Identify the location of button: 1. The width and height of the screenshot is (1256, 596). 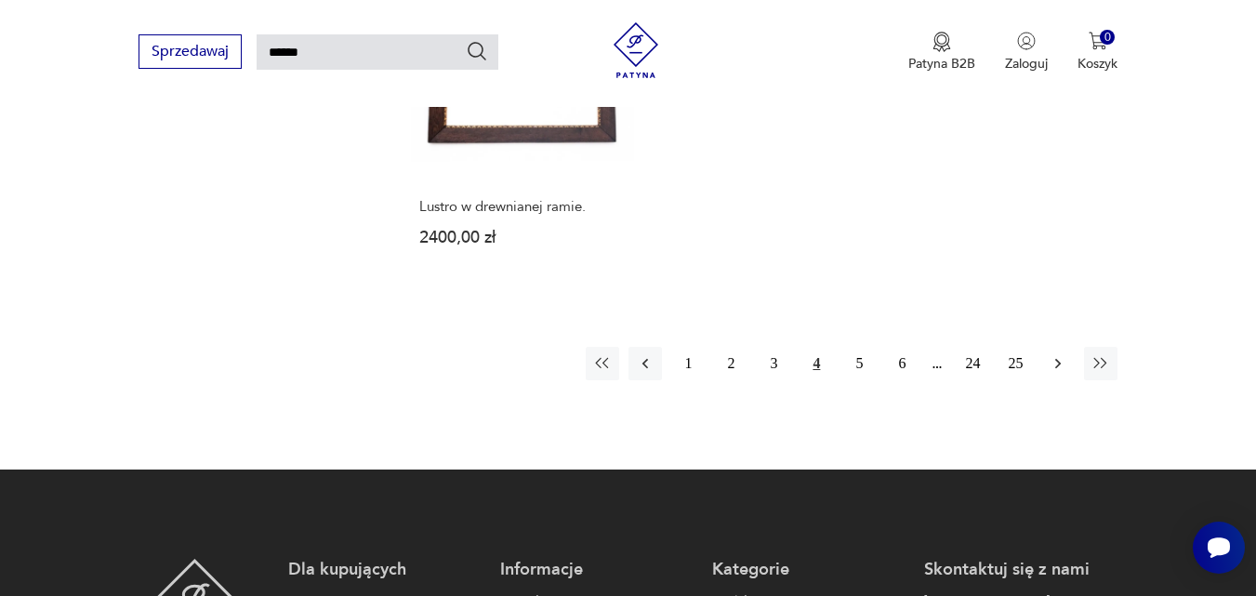
(688, 364).